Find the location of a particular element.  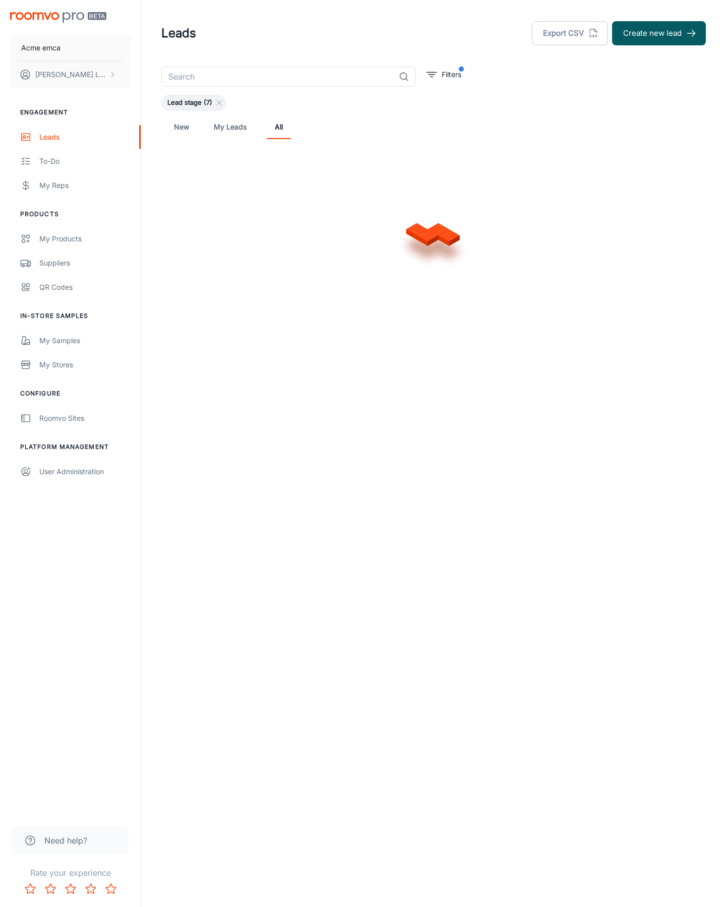

button: filter is located at coordinates (444, 75).